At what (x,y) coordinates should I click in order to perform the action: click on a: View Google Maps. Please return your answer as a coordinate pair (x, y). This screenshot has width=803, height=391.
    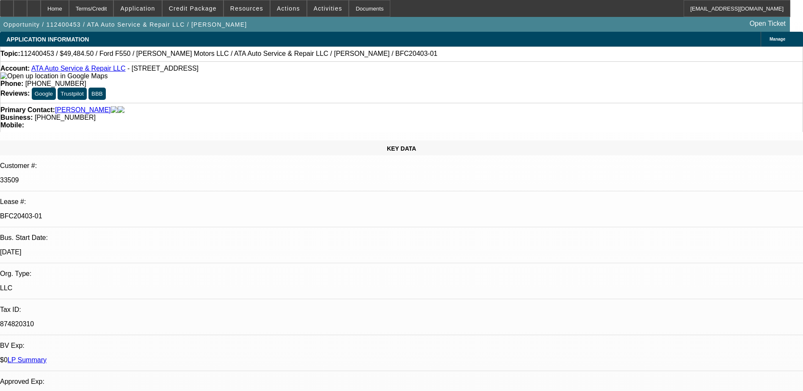
    Looking at the image, I should click on (54, 76).